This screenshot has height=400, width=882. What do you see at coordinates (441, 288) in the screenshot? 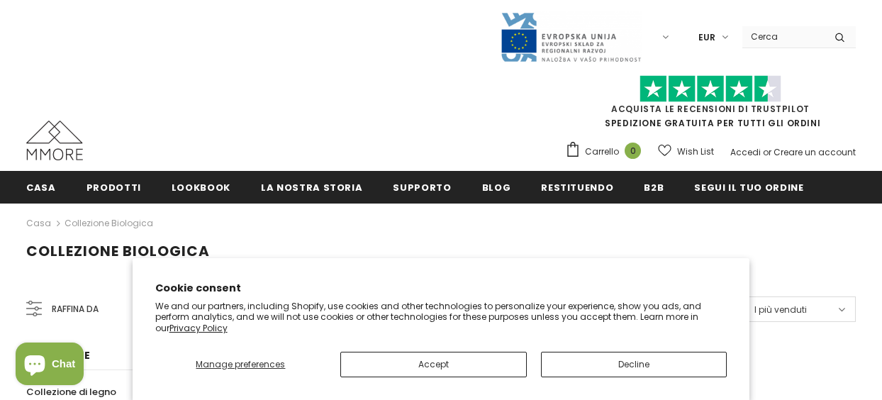
I see `h2: Cookie consent` at bounding box center [441, 288].